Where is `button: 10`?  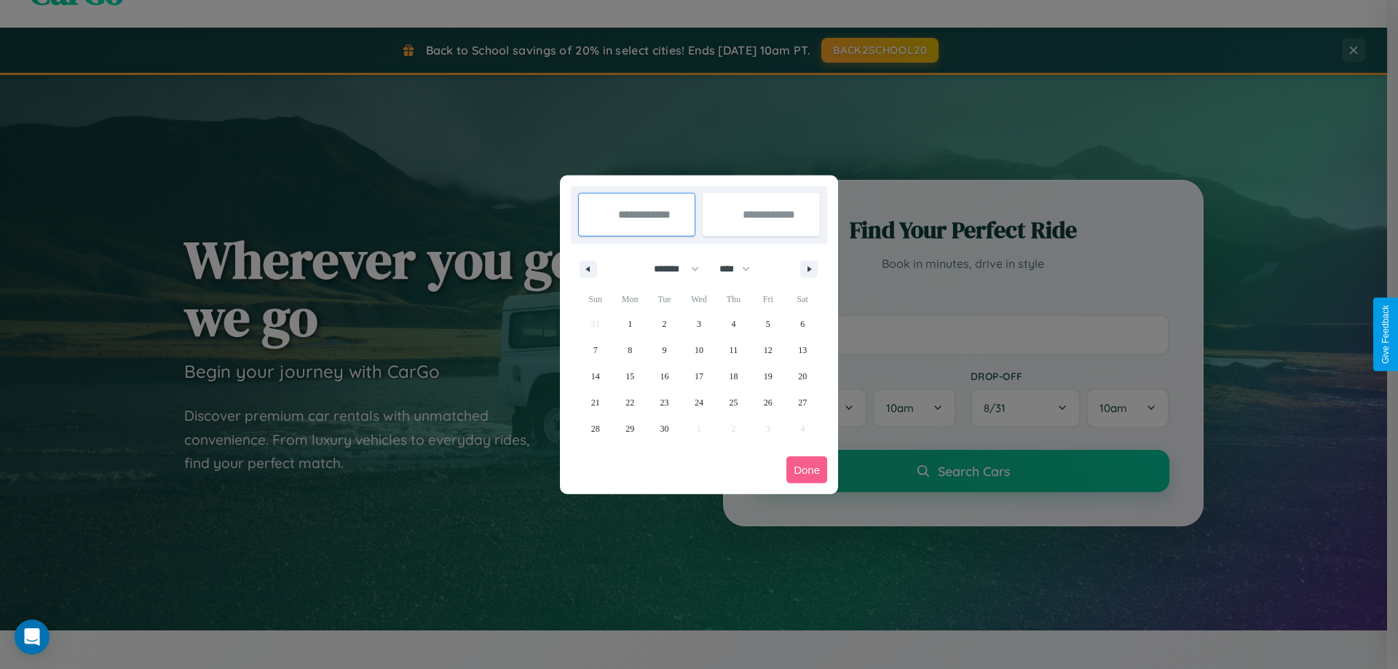 button: 10 is located at coordinates (698, 350).